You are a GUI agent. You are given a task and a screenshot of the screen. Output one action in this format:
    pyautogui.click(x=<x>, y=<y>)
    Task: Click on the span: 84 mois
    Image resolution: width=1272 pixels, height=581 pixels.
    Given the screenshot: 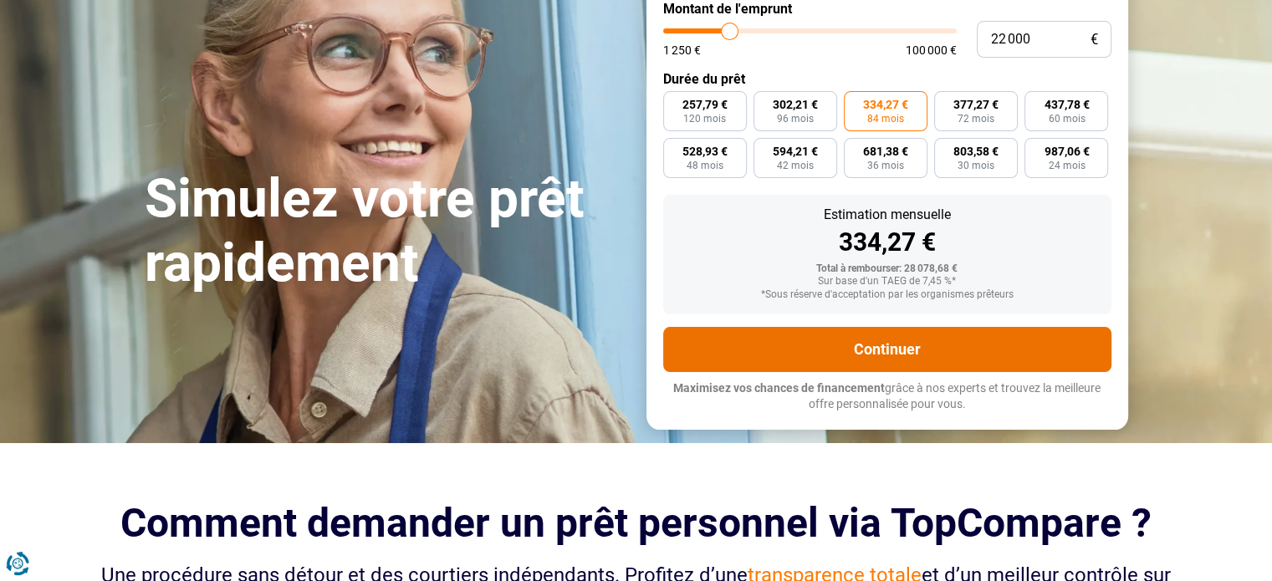 What is the action you would take?
    pyautogui.click(x=885, y=119)
    